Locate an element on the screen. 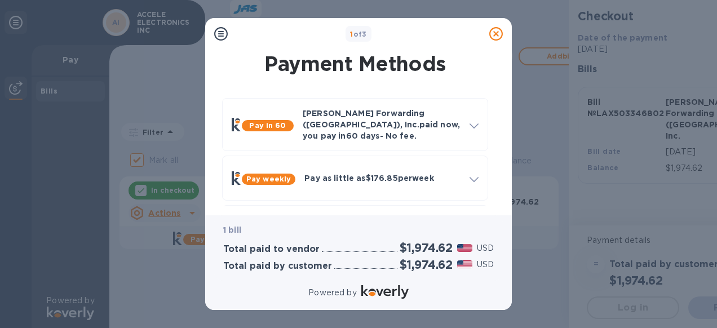  p: Pay as little as $176.85 per week is located at coordinates (382, 178).